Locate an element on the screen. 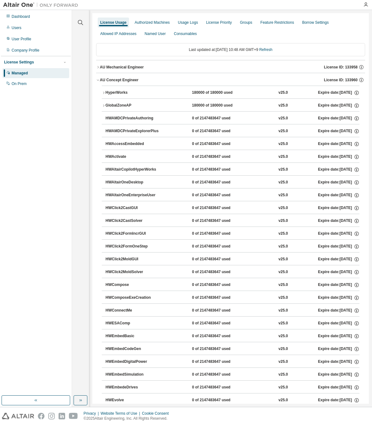 The image size is (372, 425). a: Refresh is located at coordinates (266, 50).